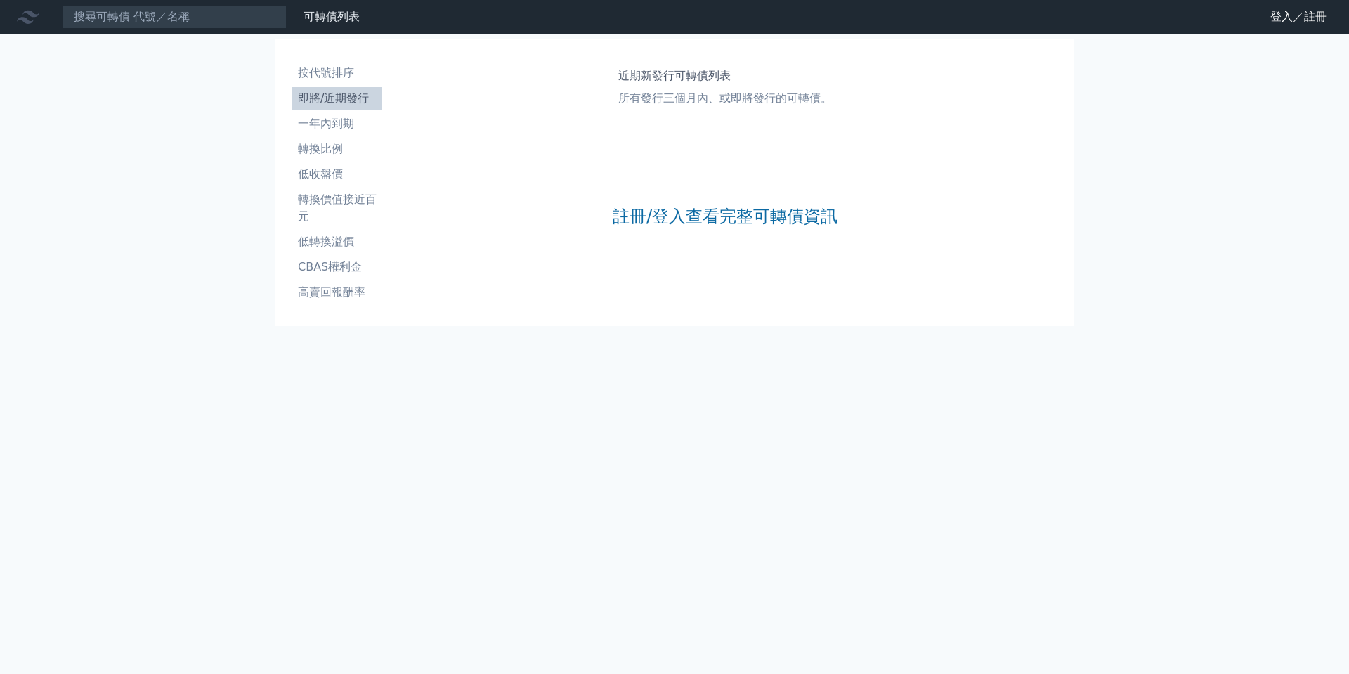 This screenshot has height=674, width=1349. What do you see at coordinates (337, 124) in the screenshot?
I see `a: 一年內到期` at bounding box center [337, 124].